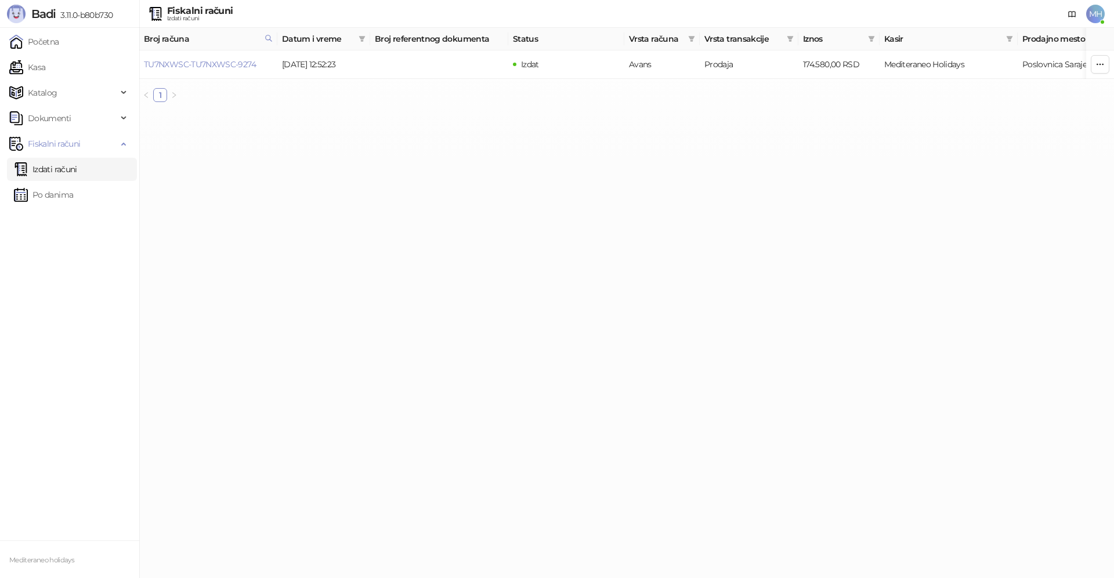  Describe the element at coordinates (146, 95) in the screenshot. I see `li: Prethodna strana` at that location.